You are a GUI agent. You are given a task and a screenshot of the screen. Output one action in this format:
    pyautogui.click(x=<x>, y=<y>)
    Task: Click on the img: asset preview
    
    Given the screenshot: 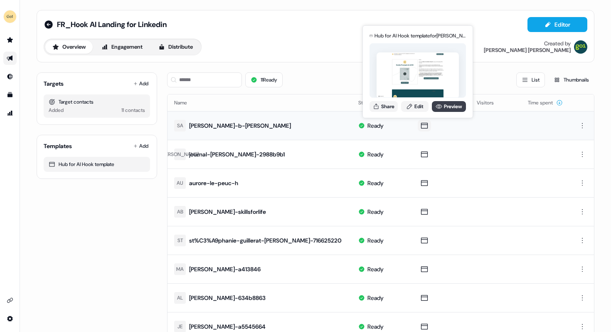 What is the action you would take?
    pyautogui.click(x=418, y=75)
    